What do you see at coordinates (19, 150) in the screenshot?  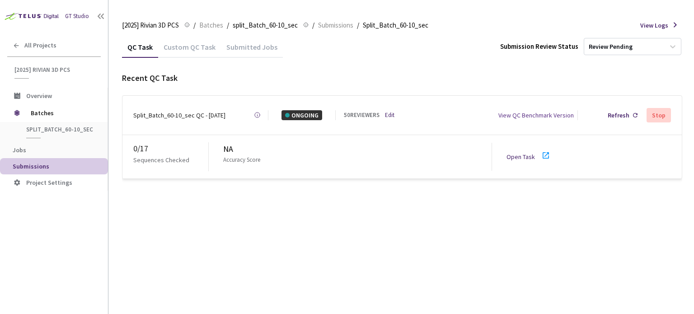 I see `span: Jobs` at bounding box center [19, 150].